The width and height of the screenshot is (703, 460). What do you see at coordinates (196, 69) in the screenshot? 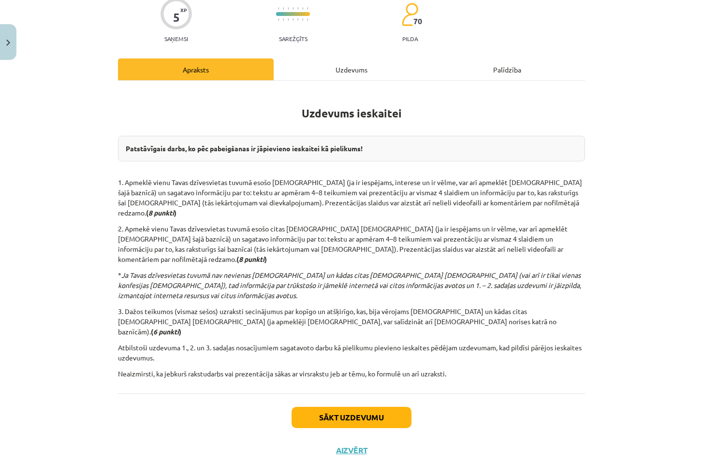
I see `div: Apraksts` at bounding box center [196, 69].